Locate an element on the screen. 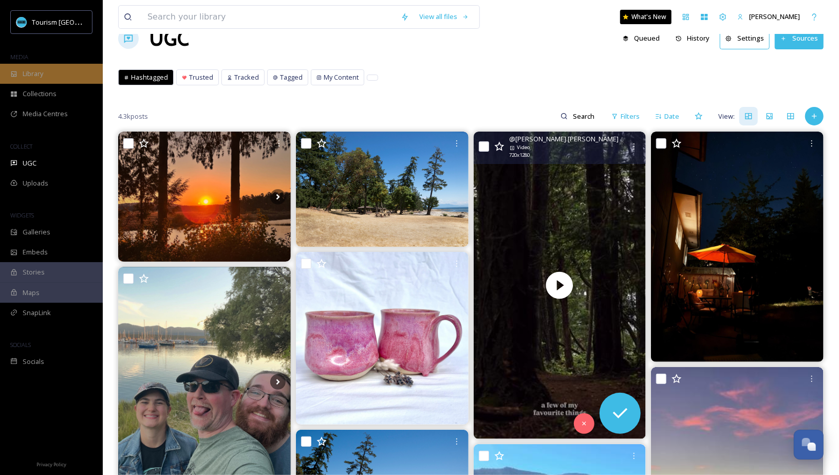 The width and height of the screenshot is (839, 475). a: What's New is located at coordinates (646, 17).